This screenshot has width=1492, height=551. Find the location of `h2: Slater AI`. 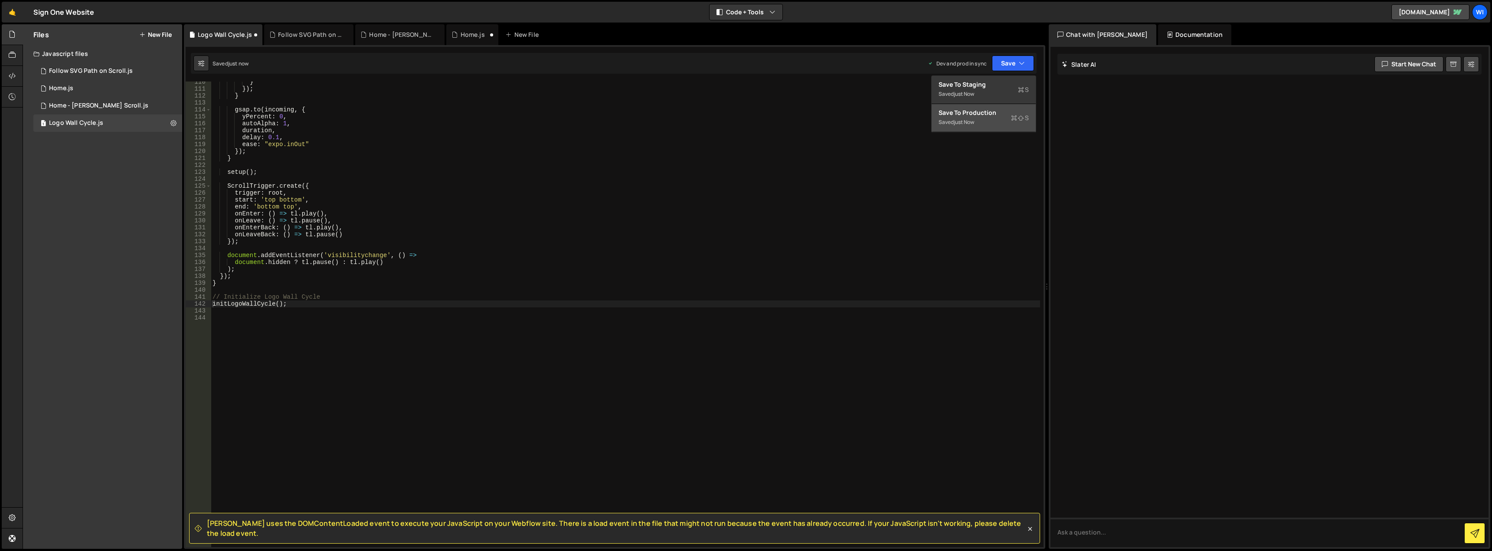

h2: Slater AI is located at coordinates (1079, 64).